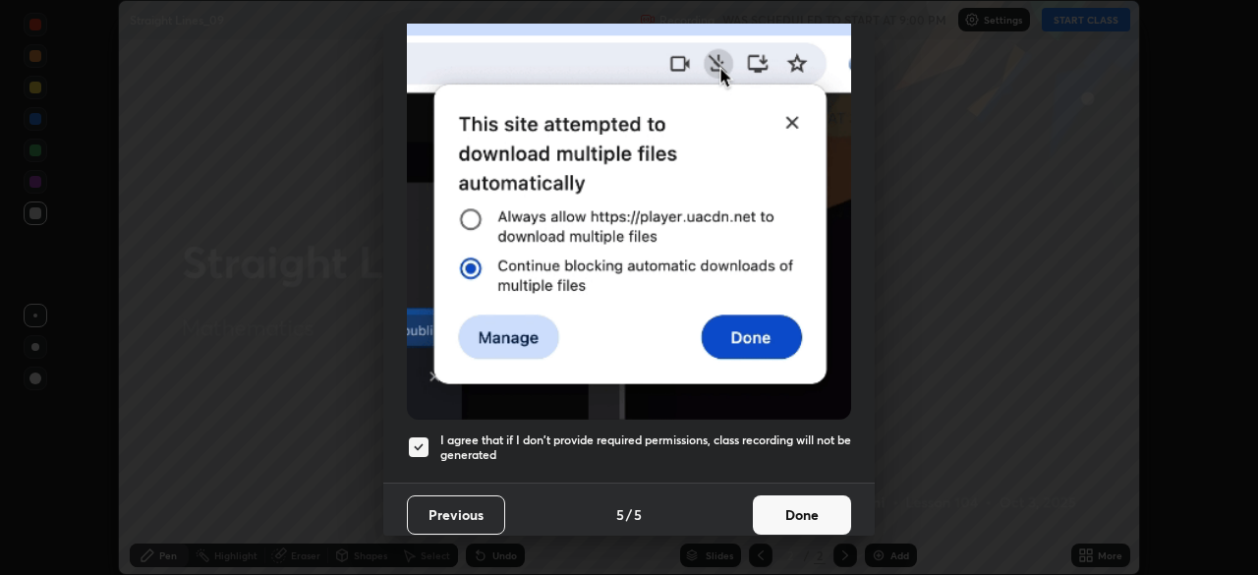  I want to click on h5: I agree that if I don't provide required permissions, class recording will not be generated, so click(646, 447).